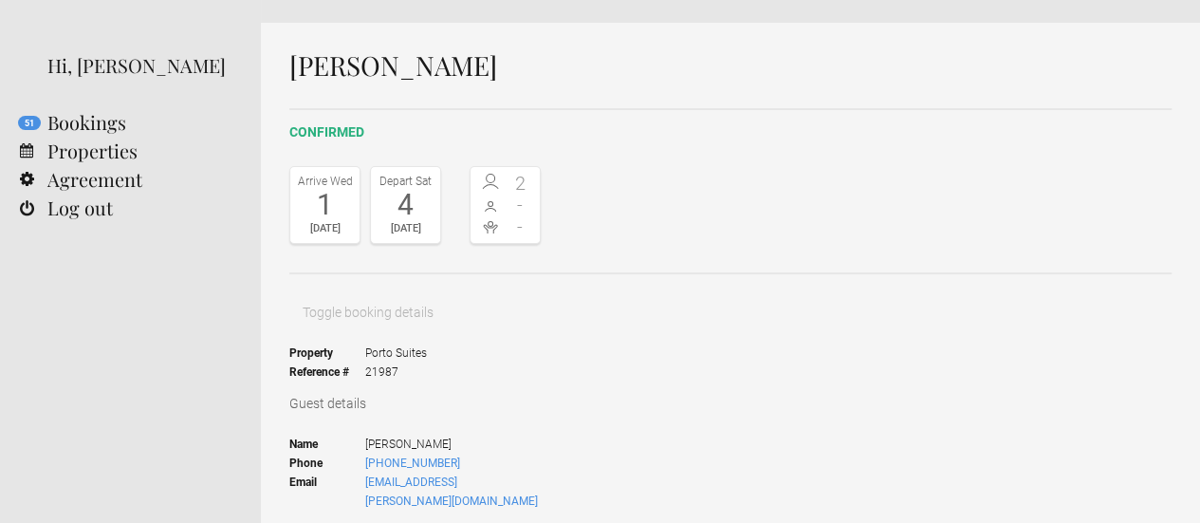 The height and width of the screenshot is (523, 1200). Describe the element at coordinates (327, 372) in the screenshot. I see `strong: Reference #` at that location.